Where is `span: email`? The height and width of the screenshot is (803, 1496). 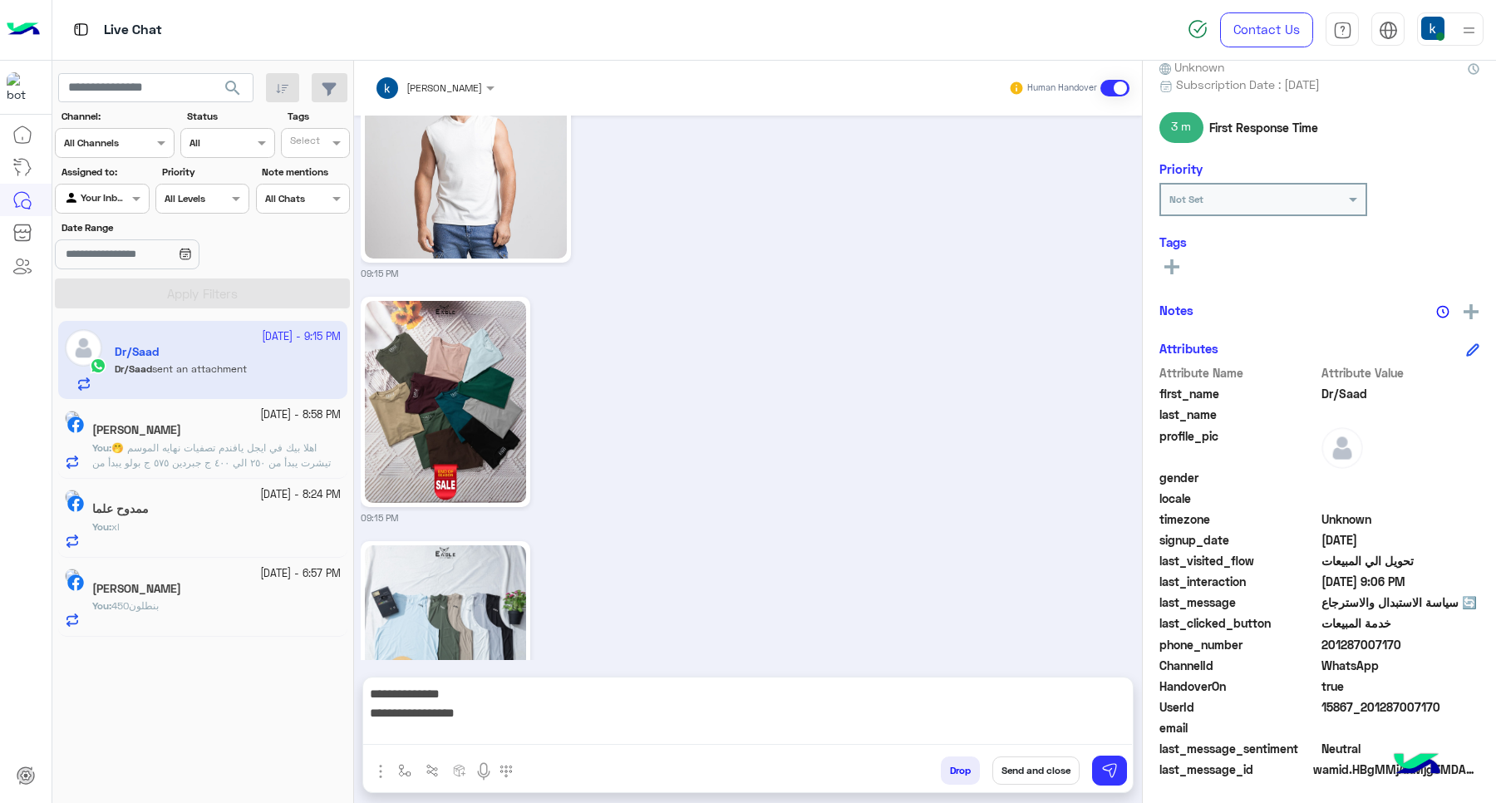
span: email is located at coordinates (1238, 727).